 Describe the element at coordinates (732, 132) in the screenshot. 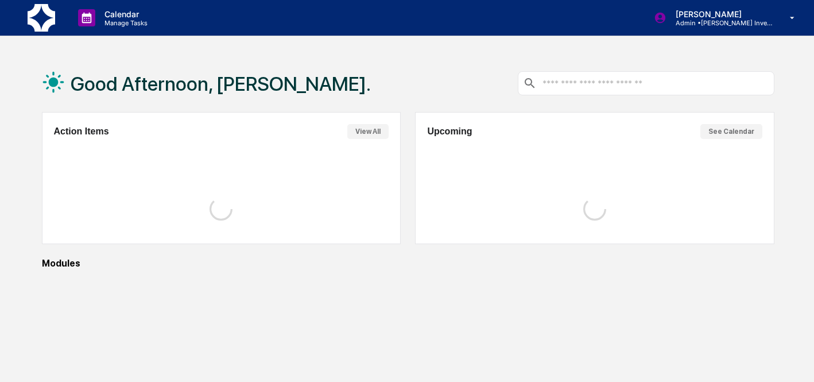

I see `button: See Calendar` at that location.